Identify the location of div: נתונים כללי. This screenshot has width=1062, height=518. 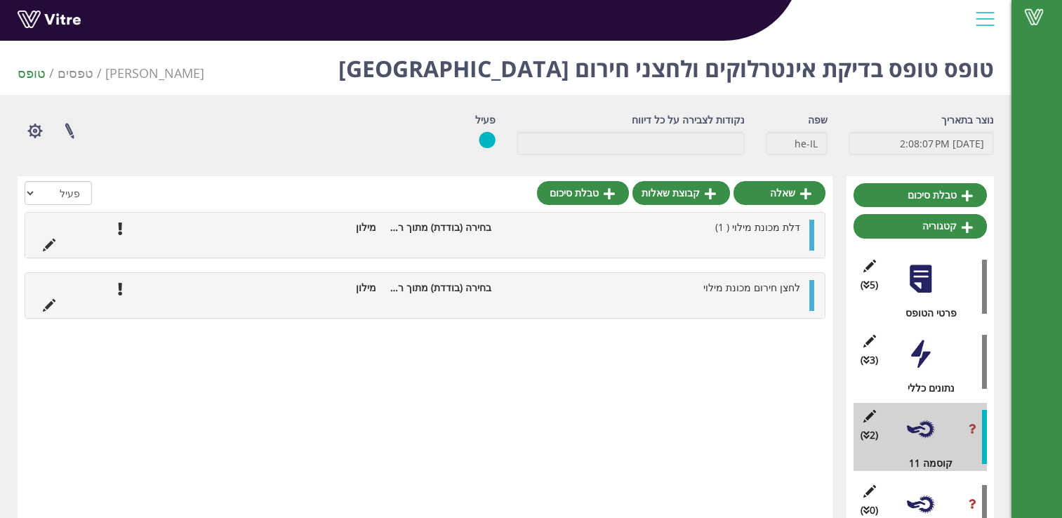
(925, 388).